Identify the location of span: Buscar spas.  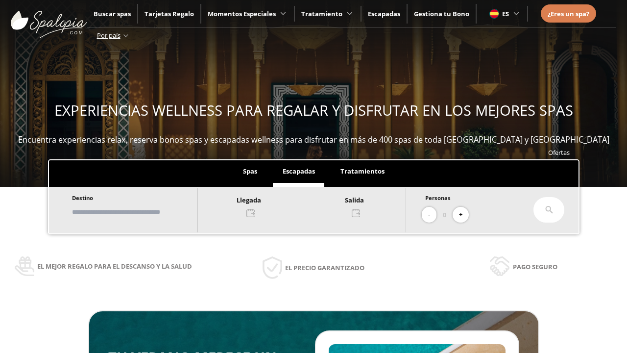
(112, 14).